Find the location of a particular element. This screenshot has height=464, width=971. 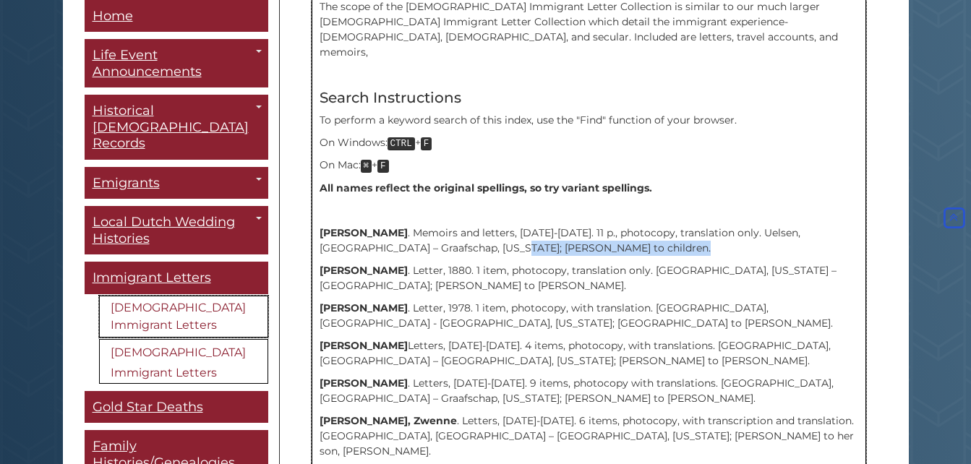

span: Home is located at coordinates (113, 16).